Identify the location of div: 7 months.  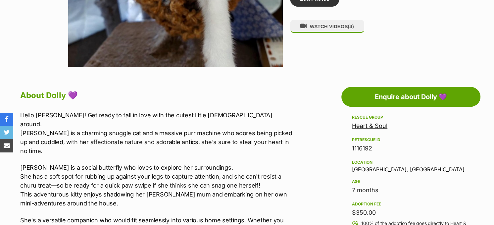
(411, 190).